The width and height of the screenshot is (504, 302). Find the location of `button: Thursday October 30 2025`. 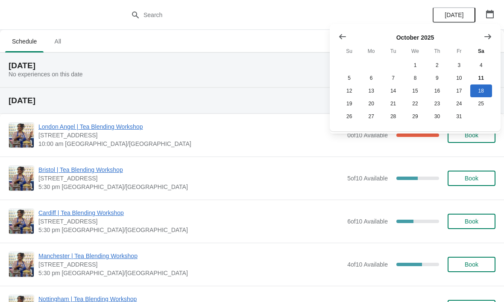

button: Thursday October 30 2025 is located at coordinates (437, 117).